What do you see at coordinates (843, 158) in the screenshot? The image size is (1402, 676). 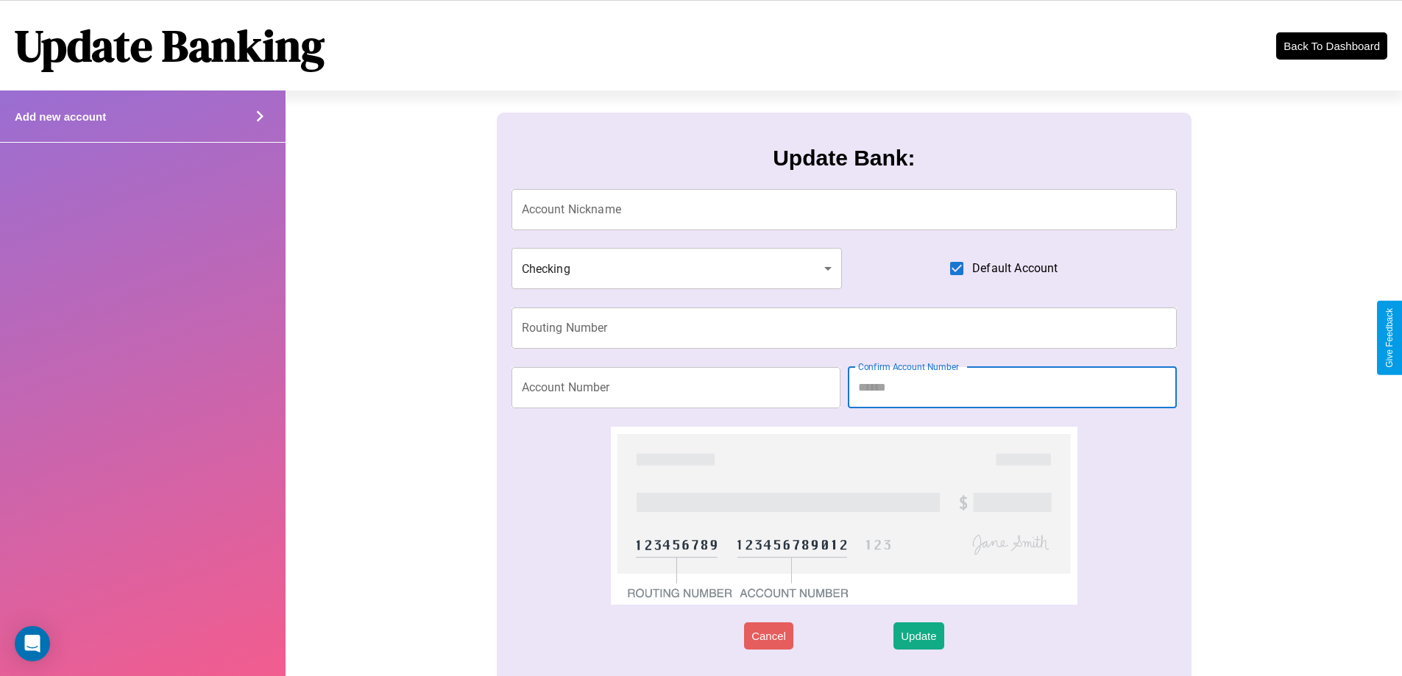 I see `h3: Update Bank:` at bounding box center [843, 158].